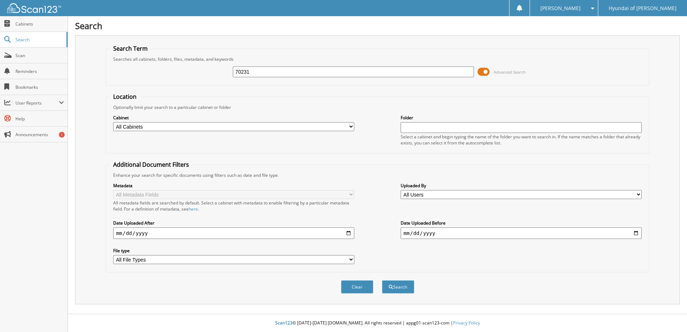 Image resolution: width=687 pixels, height=332 pixels. I want to click on button: Clear, so click(357, 287).